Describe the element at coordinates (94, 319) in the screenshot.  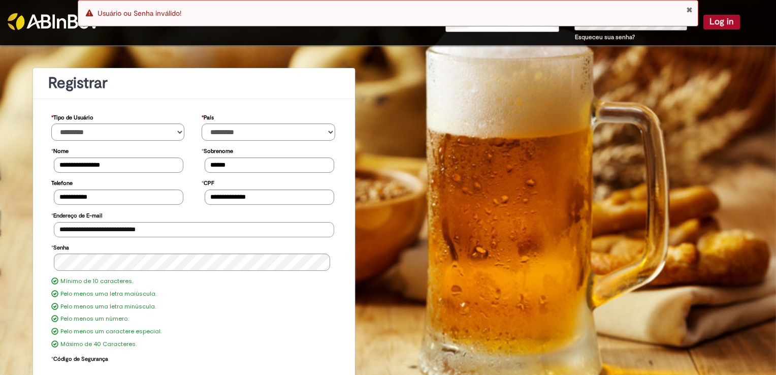
I see `label: Pelo menos um número.` at that location.